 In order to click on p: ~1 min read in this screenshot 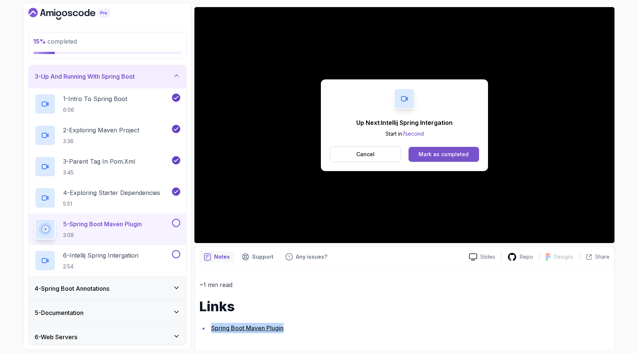, I will do `click(404, 285)`.